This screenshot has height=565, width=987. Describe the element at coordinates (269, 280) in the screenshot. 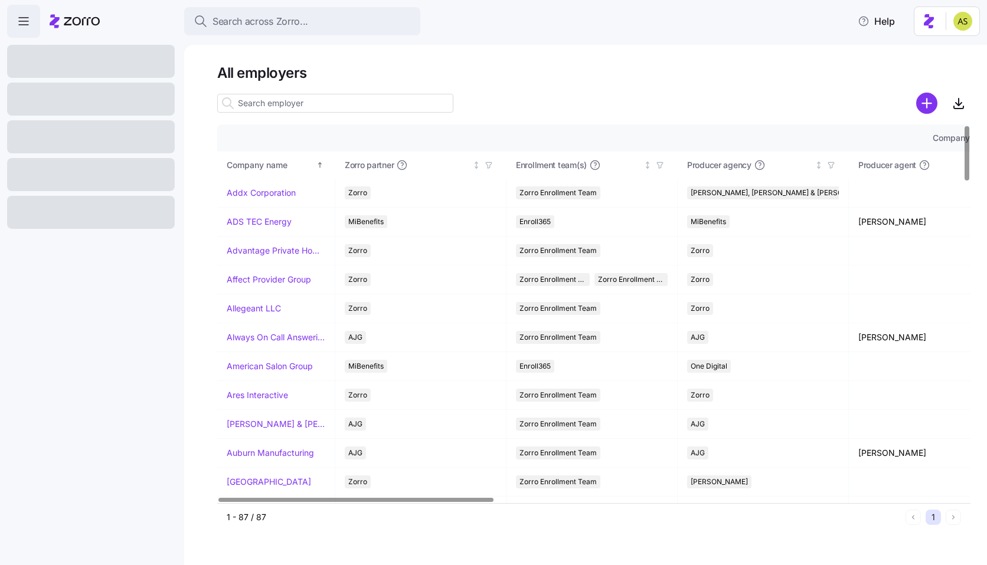

I see `a: Affect Provider Group` at that location.